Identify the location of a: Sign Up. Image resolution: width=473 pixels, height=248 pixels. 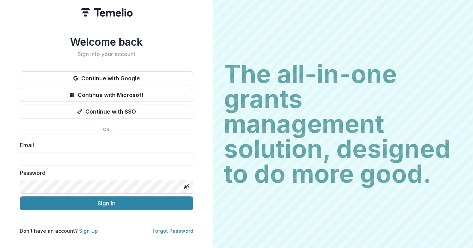
(88, 231).